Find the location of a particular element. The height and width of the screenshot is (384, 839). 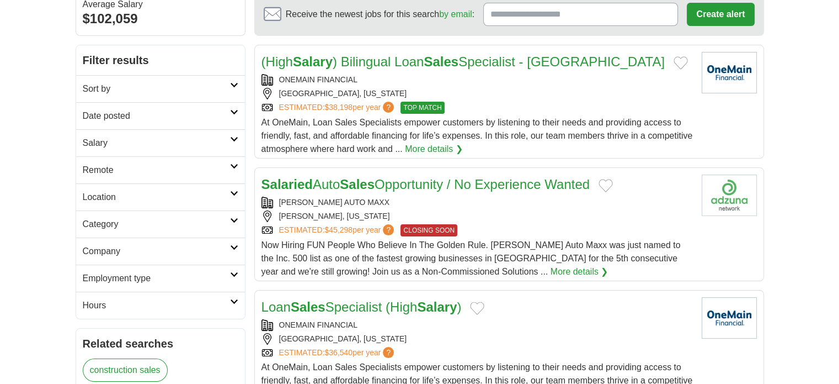

span: $36,540 is located at coordinates (338, 352).